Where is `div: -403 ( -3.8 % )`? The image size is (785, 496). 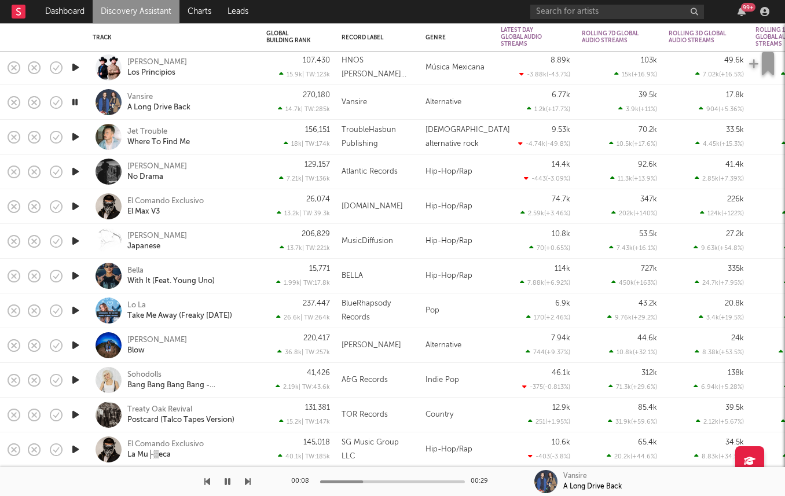
div: -403 ( -3.8 % ) is located at coordinates (549, 456).